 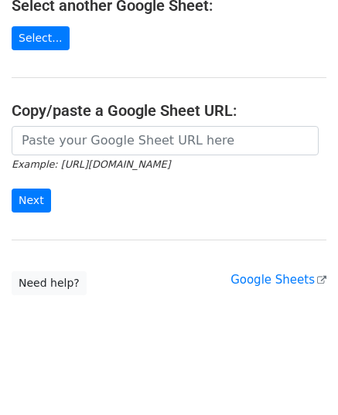 What do you see at coordinates (49, 283) in the screenshot?
I see `a: Need help?` at bounding box center [49, 283].